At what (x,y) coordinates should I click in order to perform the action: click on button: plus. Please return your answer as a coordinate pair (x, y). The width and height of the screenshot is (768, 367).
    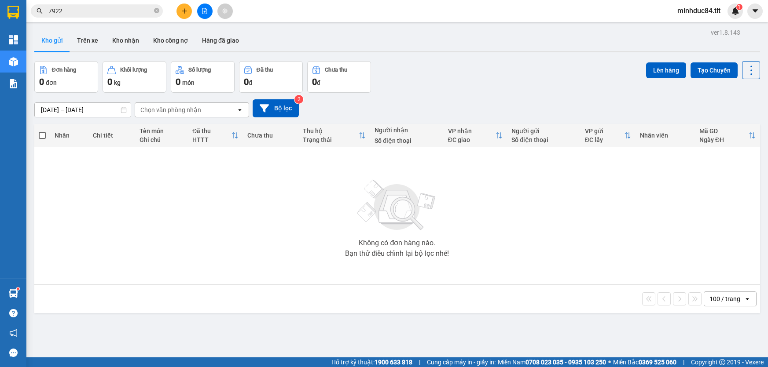
    Looking at the image, I should click on (184, 11).